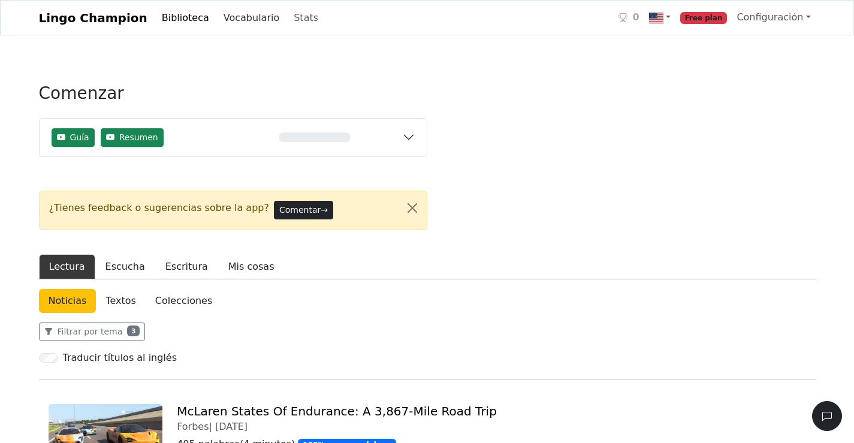  Describe the element at coordinates (629, 17) in the screenshot. I see `a: 0` at that location.